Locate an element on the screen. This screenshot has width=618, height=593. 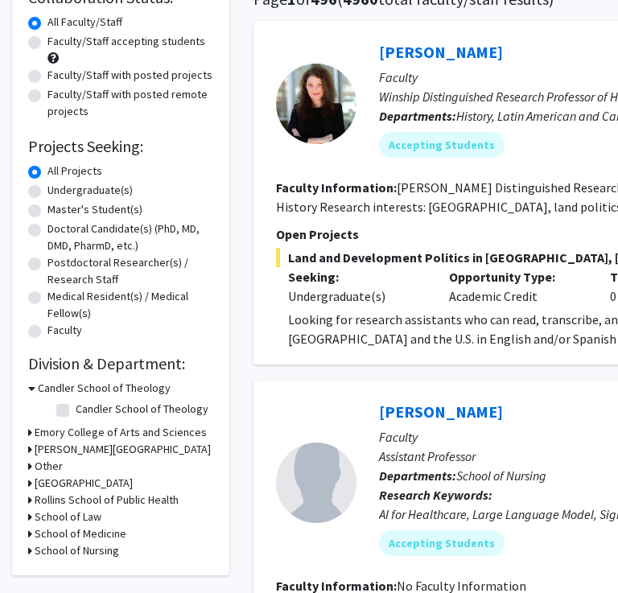
div: Undergraduate(s) is located at coordinates (356, 296).